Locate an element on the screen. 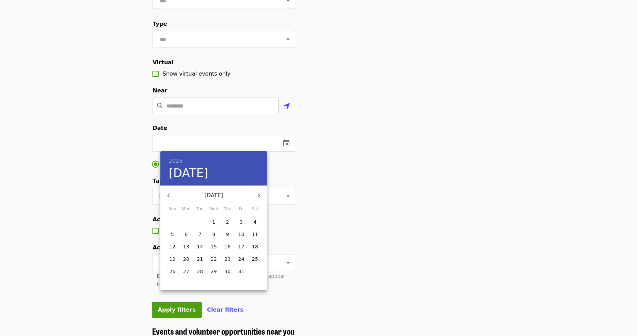 The image size is (637, 336). p: 10 is located at coordinates (241, 235).